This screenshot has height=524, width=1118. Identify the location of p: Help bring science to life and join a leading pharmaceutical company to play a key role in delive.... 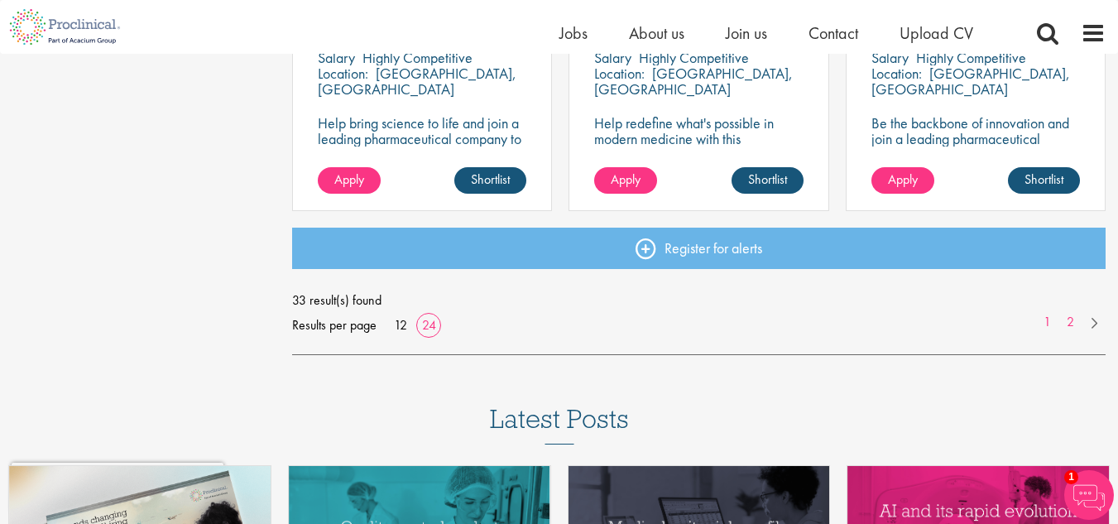
(422, 154).